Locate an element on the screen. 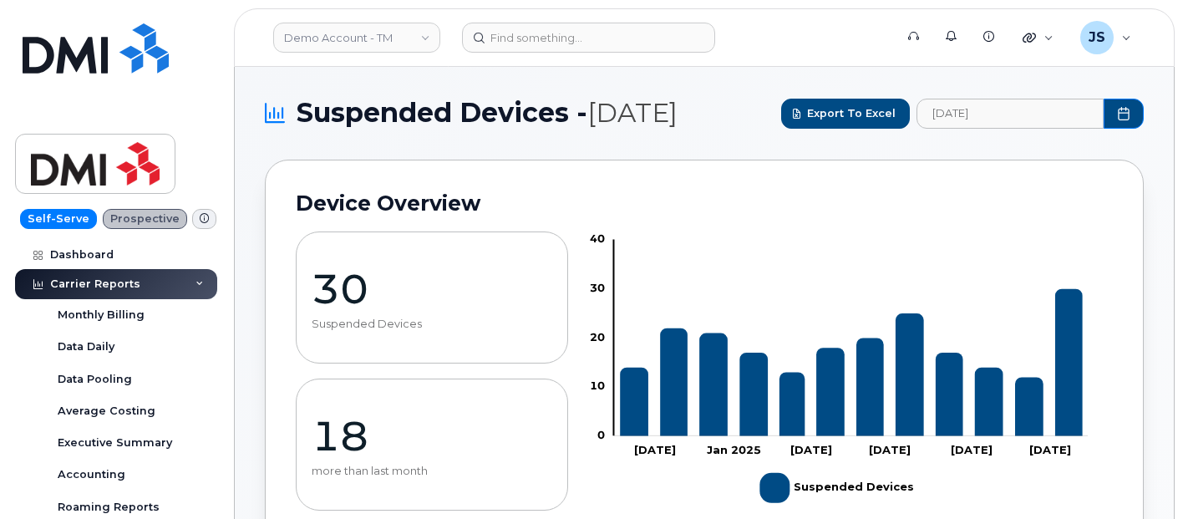 The image size is (1183, 519). tspan: Jan 2025 is located at coordinates (733, 449).